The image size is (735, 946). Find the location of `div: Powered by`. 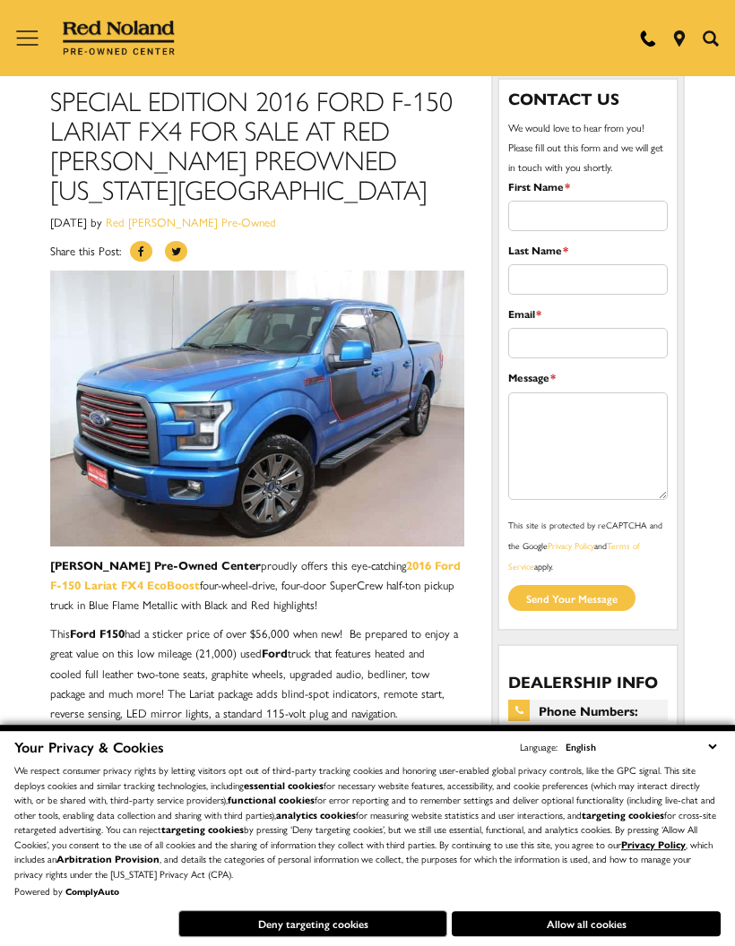

div: Powered by is located at coordinates (66, 892).